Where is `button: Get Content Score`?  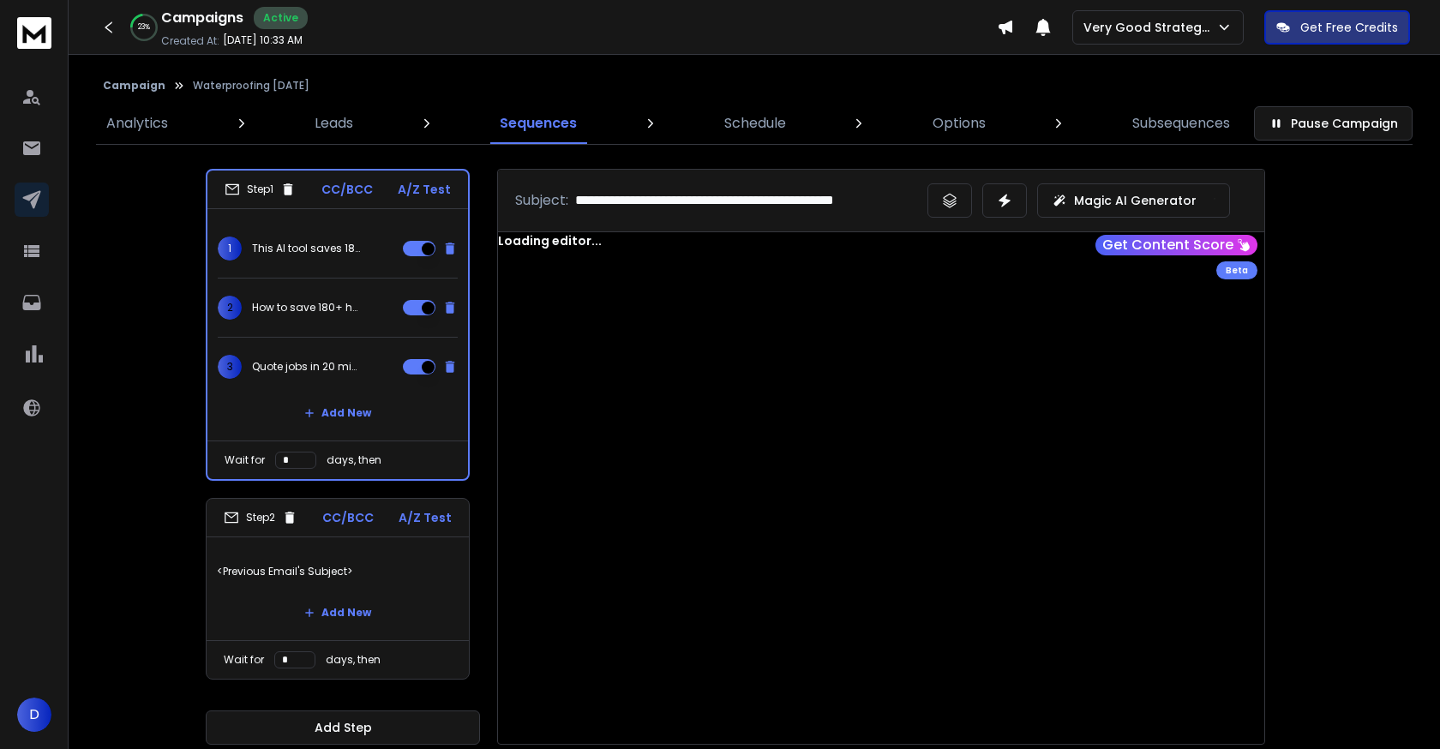
button: Get Content Score is located at coordinates (1176, 245).